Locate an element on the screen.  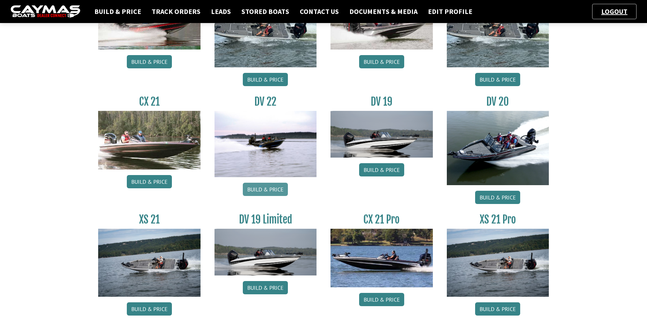
h3: CX 21 Pro is located at coordinates (381, 220).